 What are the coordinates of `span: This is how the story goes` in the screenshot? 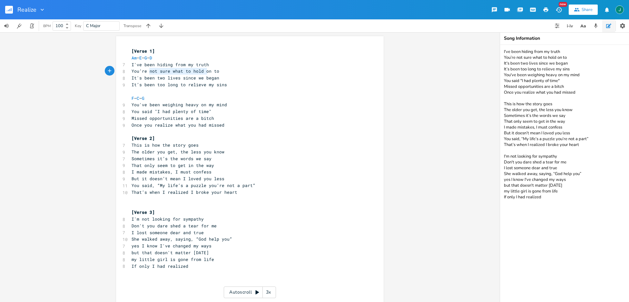 It's located at (165, 145).